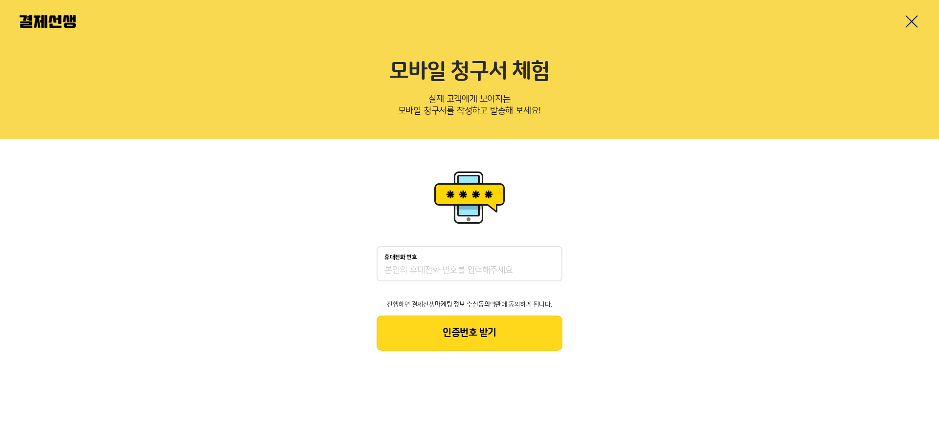 This screenshot has width=939, height=445. I want to click on button: 인증번호 받기, so click(469, 333).